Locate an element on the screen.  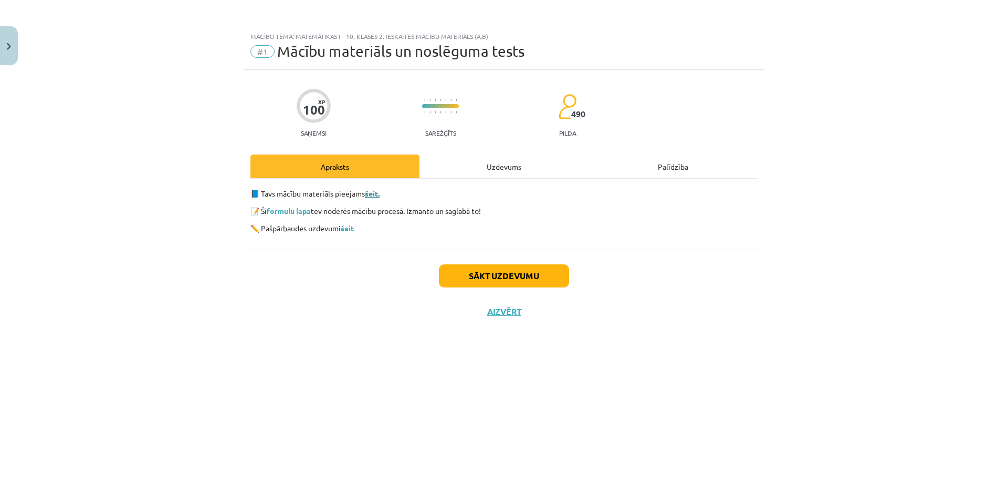
p: Sarežģīts is located at coordinates (441, 133).